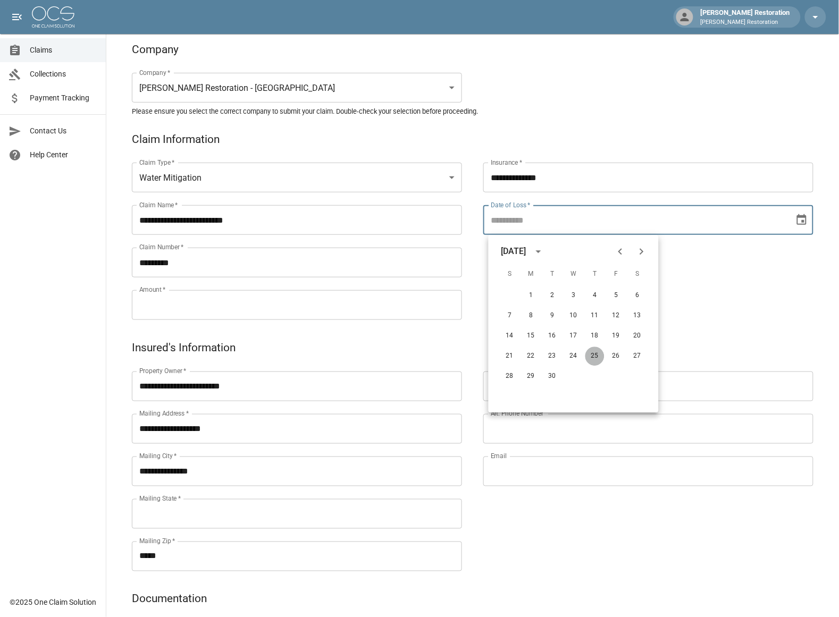 The height and width of the screenshot is (617, 839). What do you see at coordinates (17, 17) in the screenshot?
I see `button: open drawer` at bounding box center [17, 17].